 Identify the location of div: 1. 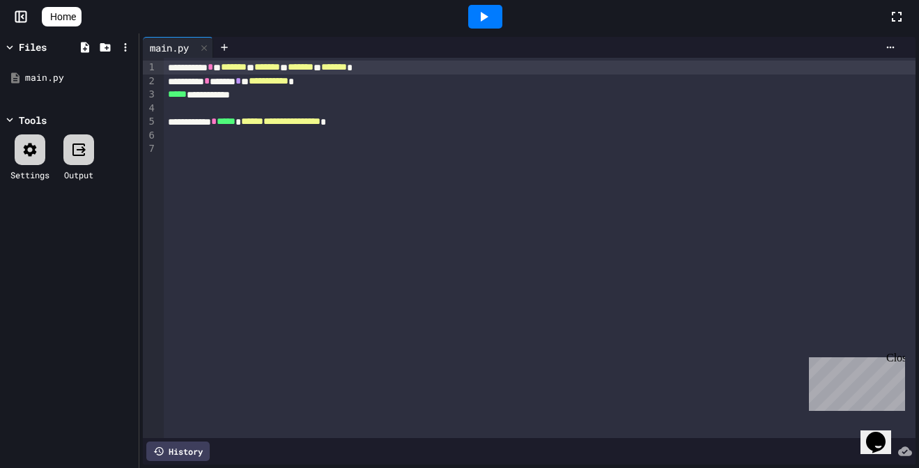
(150, 68).